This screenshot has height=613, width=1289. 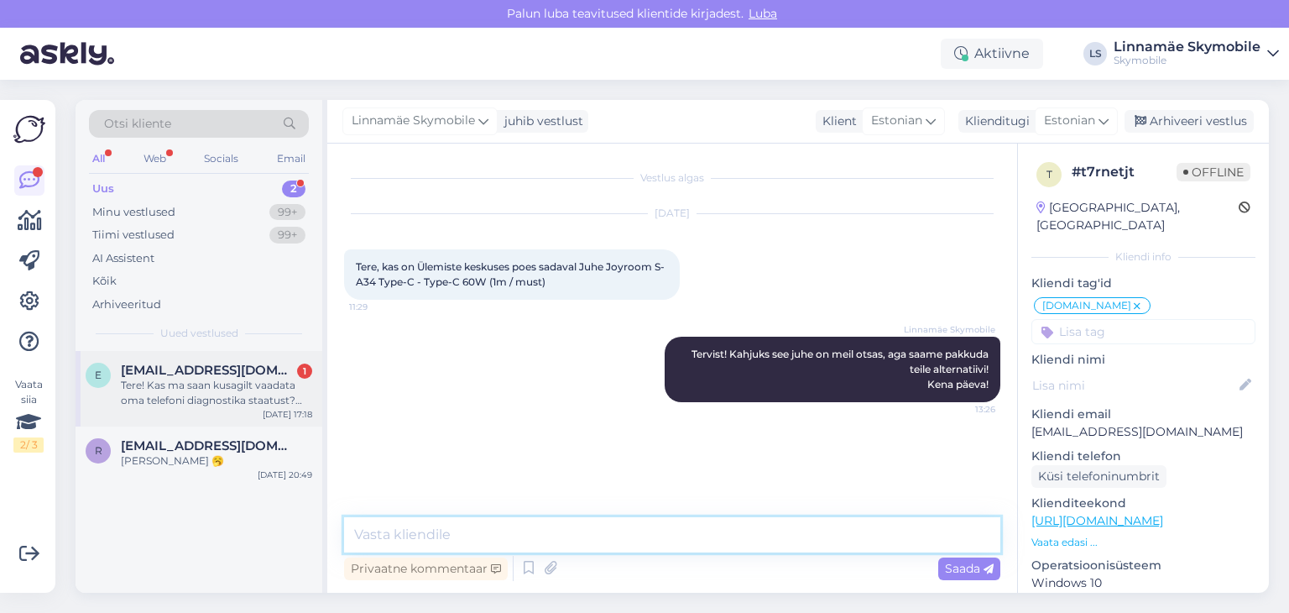 I want to click on span: Offline, so click(x=1213, y=172).